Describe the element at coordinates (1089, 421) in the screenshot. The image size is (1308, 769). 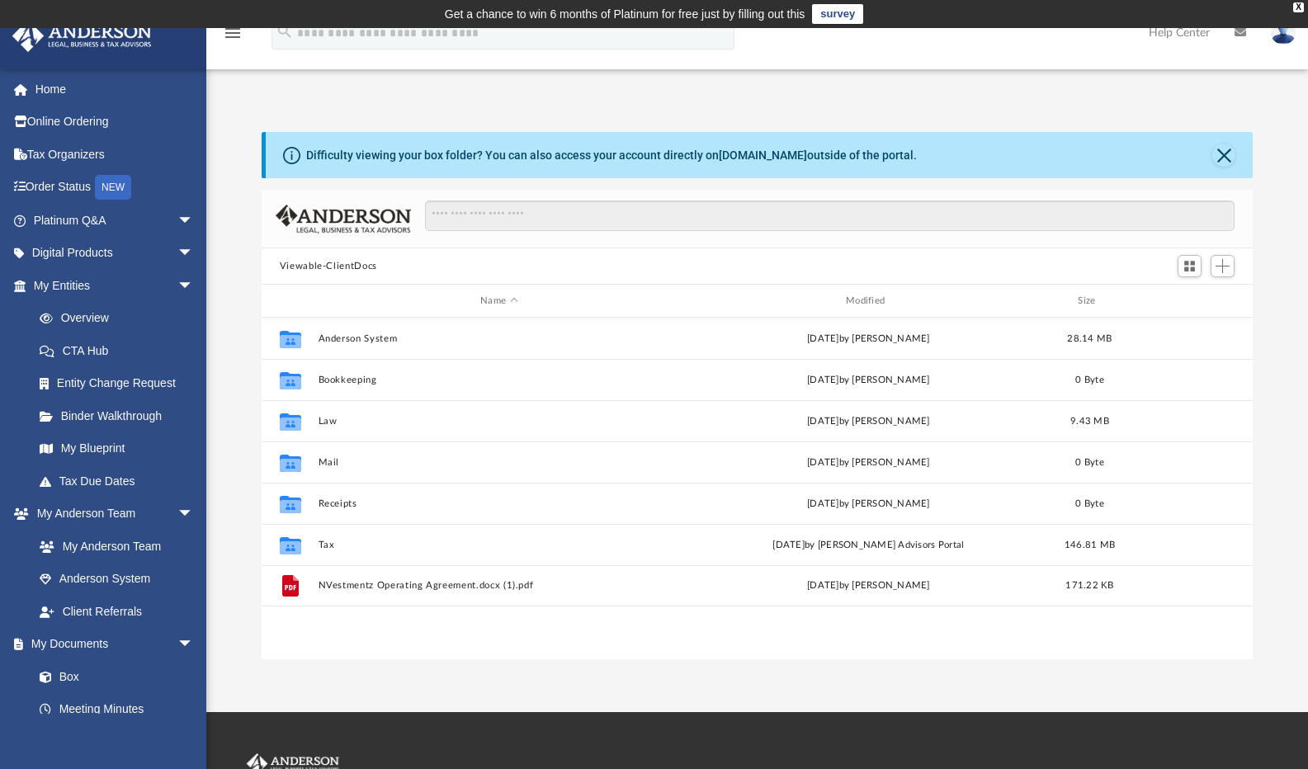
I see `span: 9.43 MB` at that location.